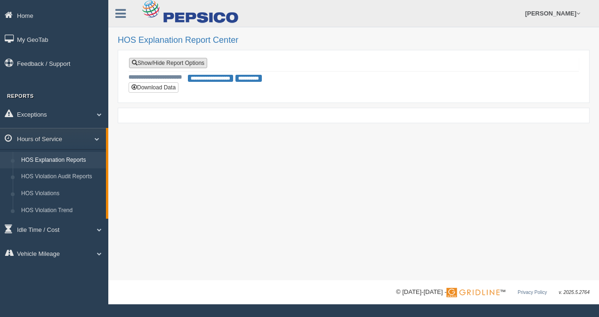  Describe the element at coordinates (61, 161) in the screenshot. I see `a: HOS Explanation Reports` at that location.